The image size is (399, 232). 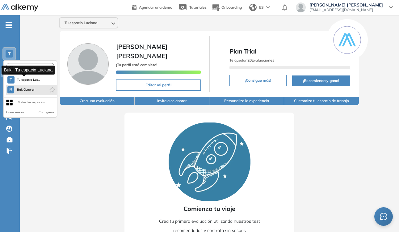 What do you see at coordinates (247, 101) in the screenshot?
I see `button: Personaliza la experiencia` at bounding box center [247, 101].